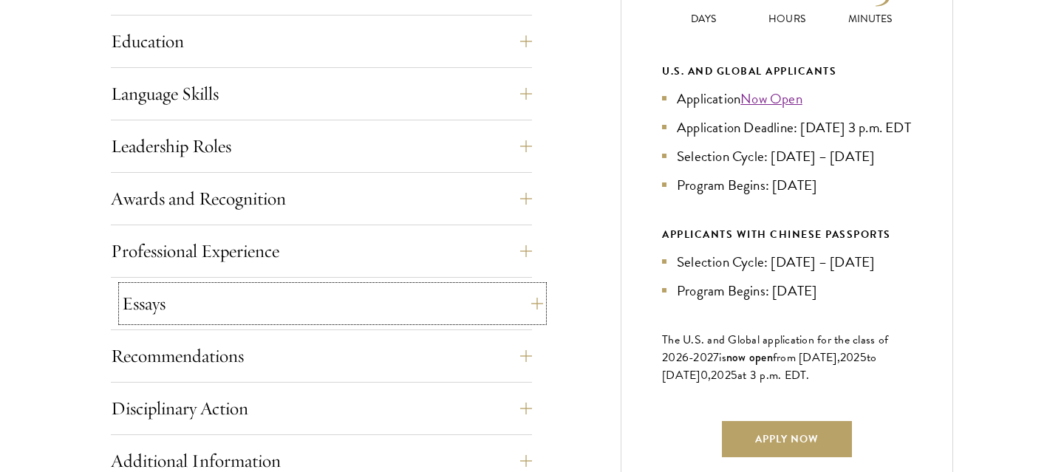 This screenshot has height=472, width=1064. What do you see at coordinates (701, 358) in the screenshot?
I see `span: -202` at bounding box center [701, 358].